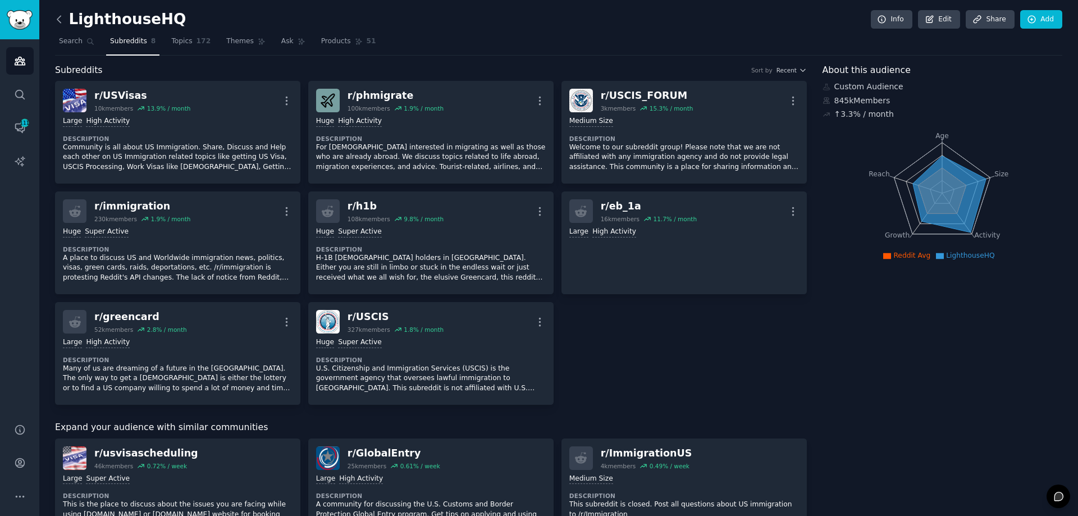 This screenshot has width=1078, height=516. Describe the element at coordinates (938, 20) in the screenshot. I see `a: Edit` at that location.